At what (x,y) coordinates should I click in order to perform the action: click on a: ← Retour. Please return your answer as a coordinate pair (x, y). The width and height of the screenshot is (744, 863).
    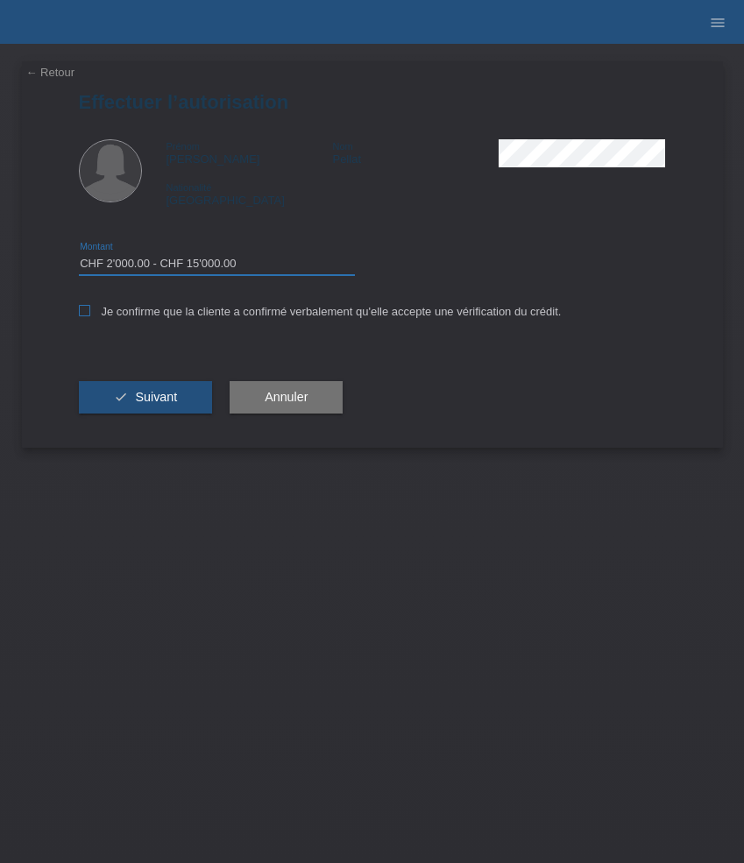
    Looking at the image, I should click on (51, 72).